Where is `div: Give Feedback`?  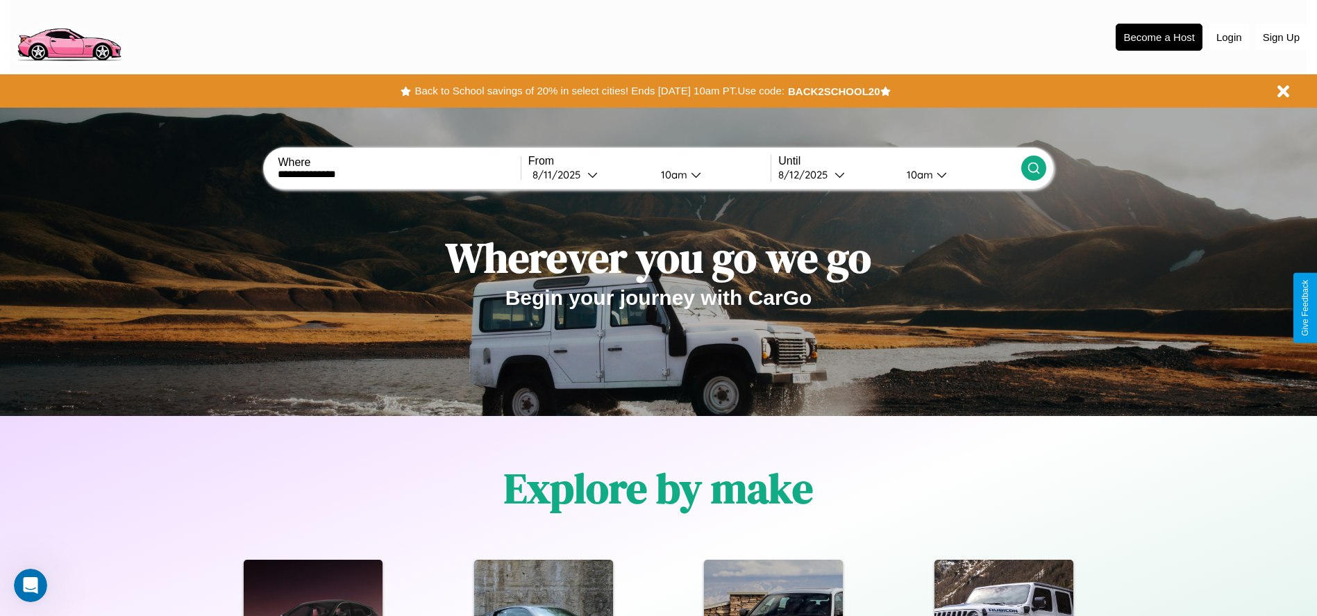
div: Give Feedback is located at coordinates (1305, 307).